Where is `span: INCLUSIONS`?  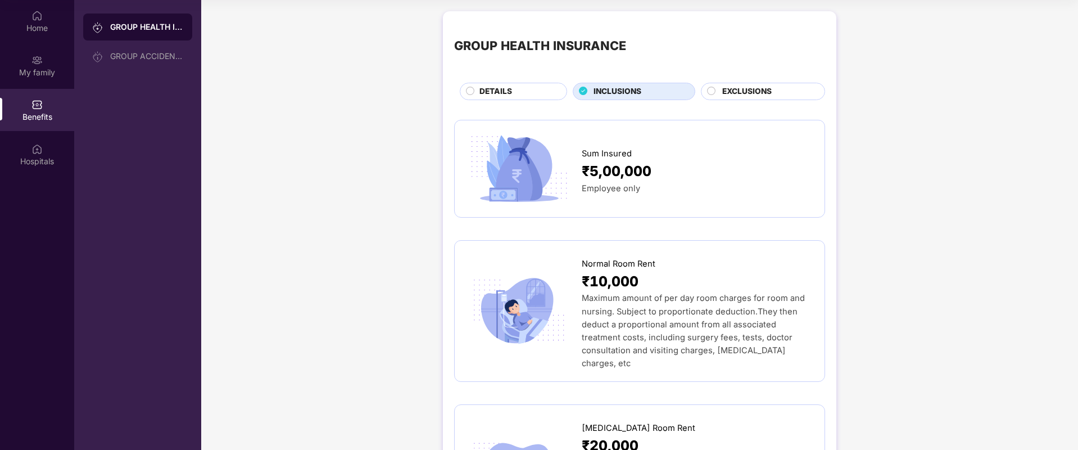
span: INCLUSIONS is located at coordinates (617, 92).